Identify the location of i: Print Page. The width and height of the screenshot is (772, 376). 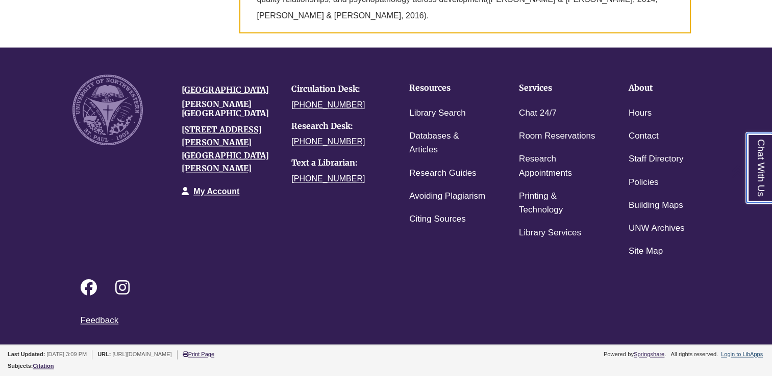
(185, 354).